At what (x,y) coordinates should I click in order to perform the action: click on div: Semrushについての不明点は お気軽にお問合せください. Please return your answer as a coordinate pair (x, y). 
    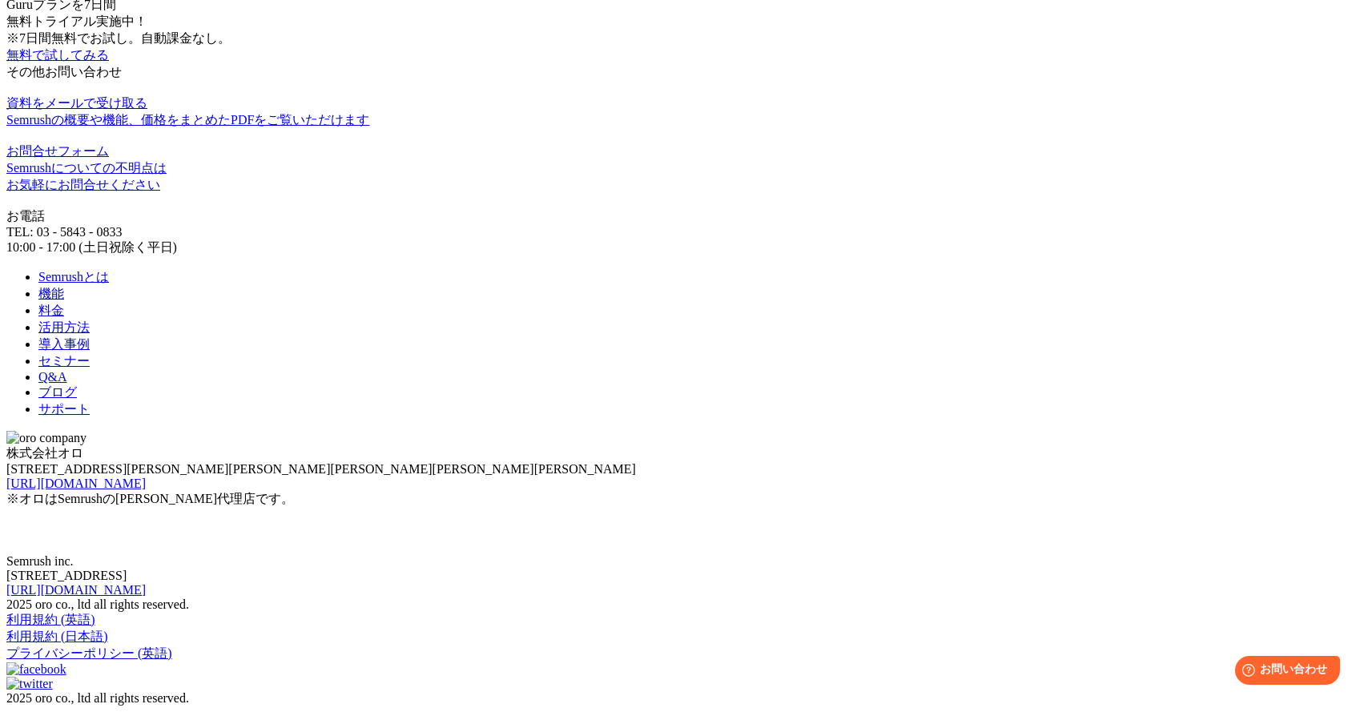
    Looking at the image, I should click on (681, 177).